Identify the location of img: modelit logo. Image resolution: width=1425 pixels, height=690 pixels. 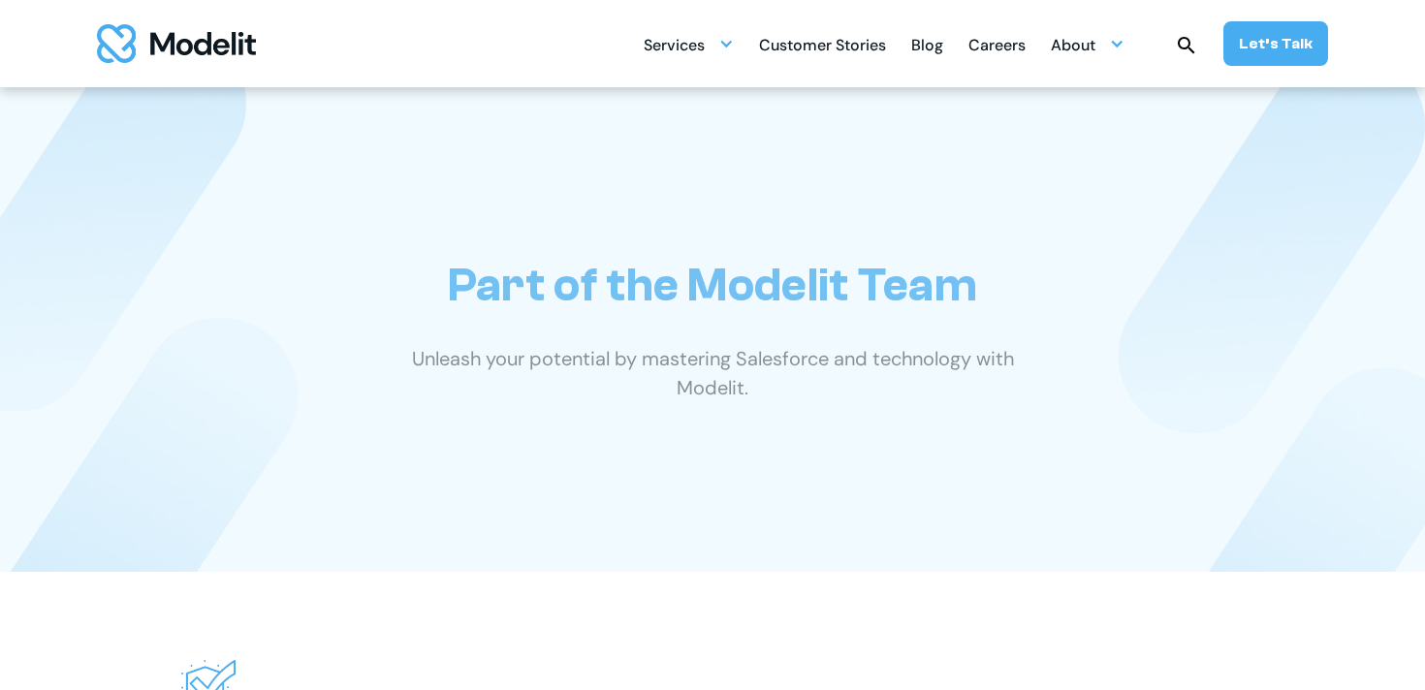
(176, 44).